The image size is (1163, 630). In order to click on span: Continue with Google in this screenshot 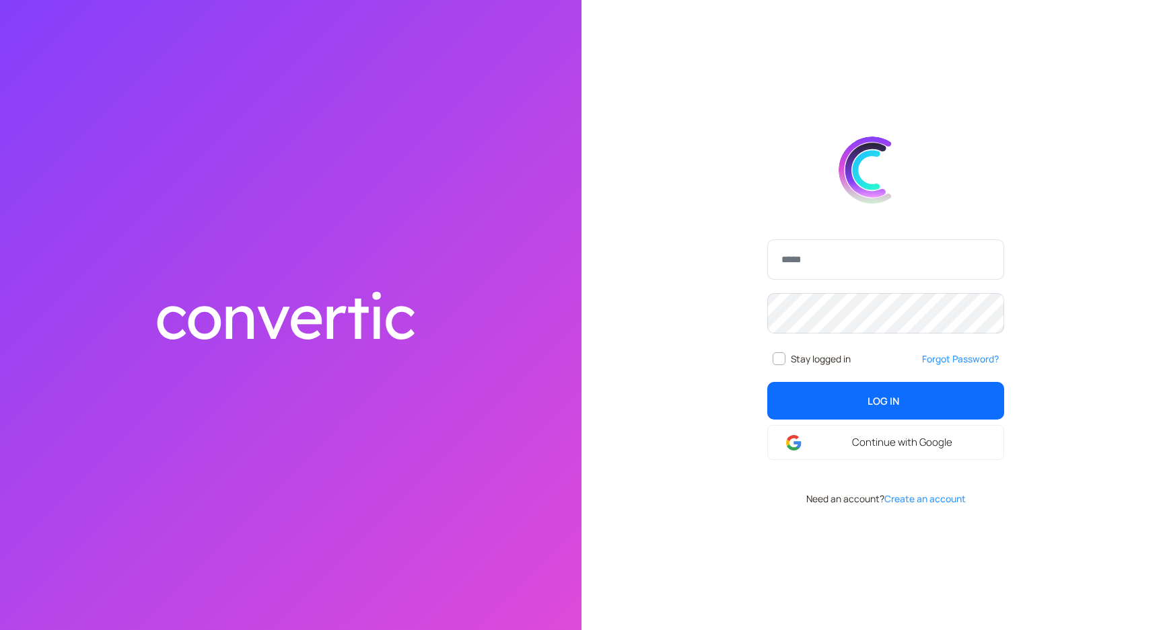, I will do `click(902, 443)`.